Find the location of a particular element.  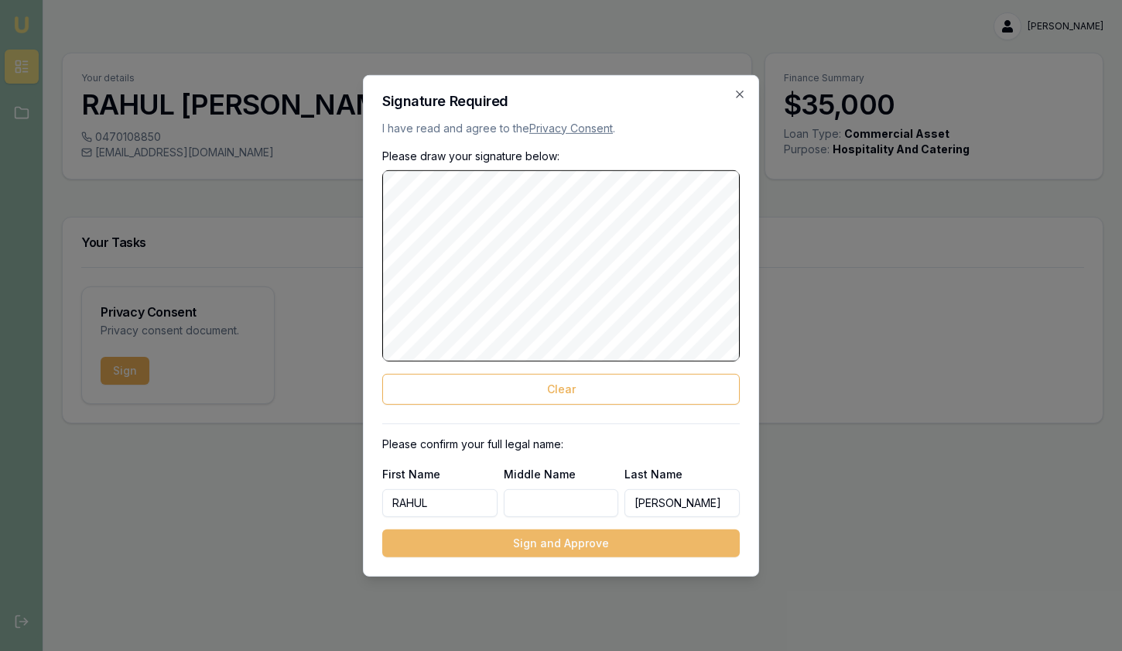

p: I have read and agree to the . is located at coordinates (561, 128).